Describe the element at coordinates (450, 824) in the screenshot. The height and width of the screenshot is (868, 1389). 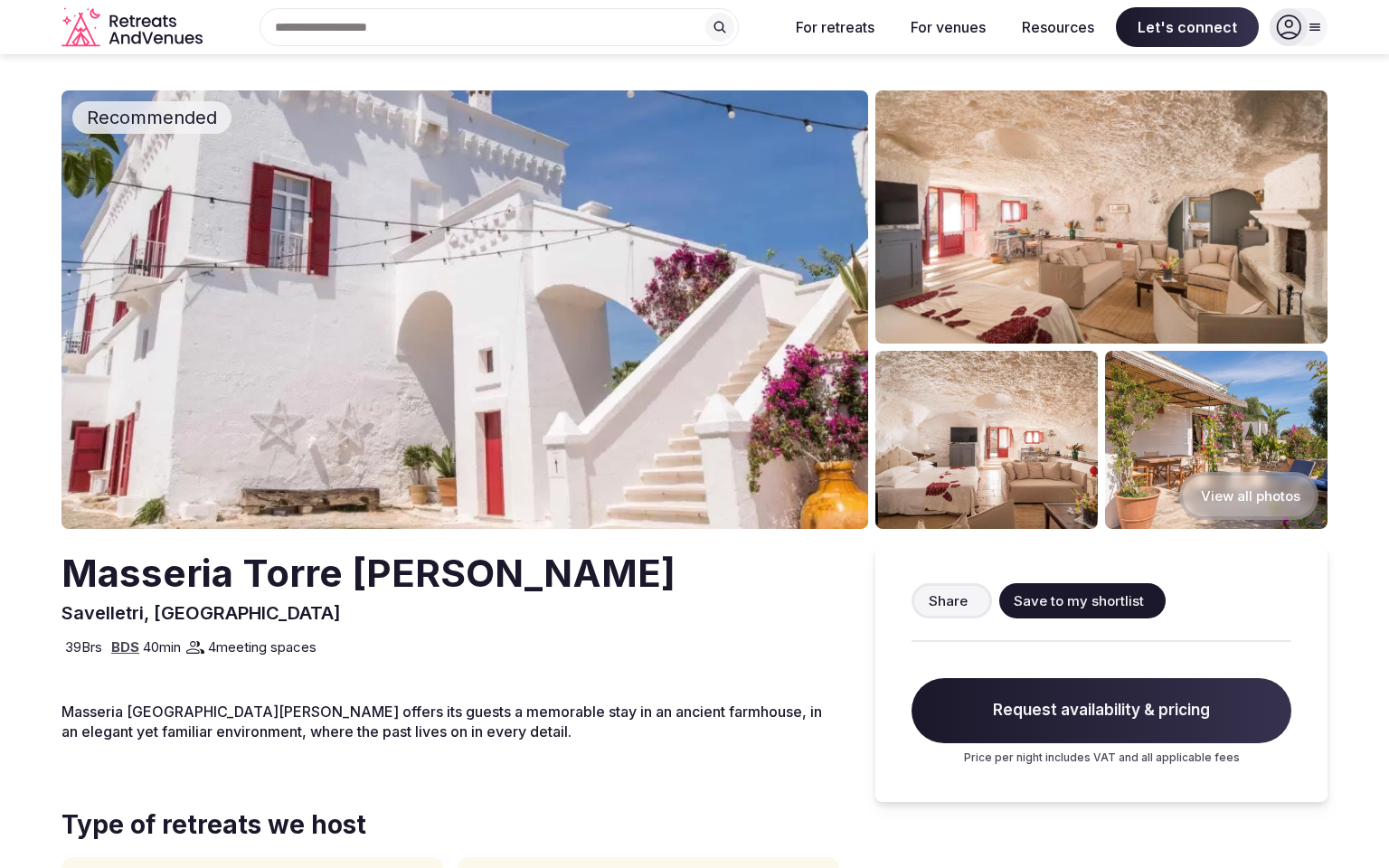
I see `span: Type of retreats we host` at that location.